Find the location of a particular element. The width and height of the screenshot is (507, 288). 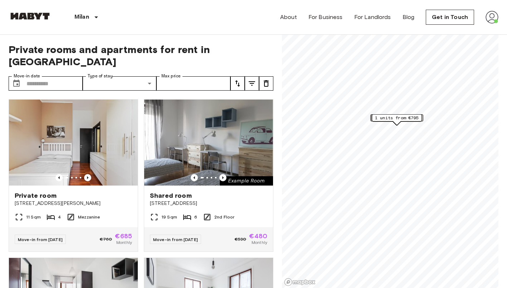

span: 2nd Floor is located at coordinates (224, 217).